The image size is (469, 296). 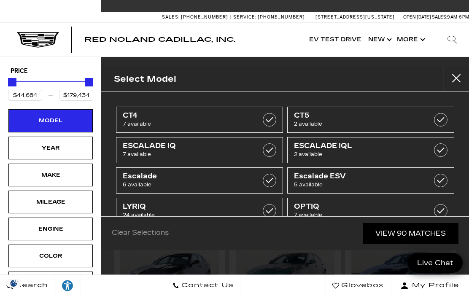 I want to click on a: OPTIQ7 available, so click(x=371, y=211).